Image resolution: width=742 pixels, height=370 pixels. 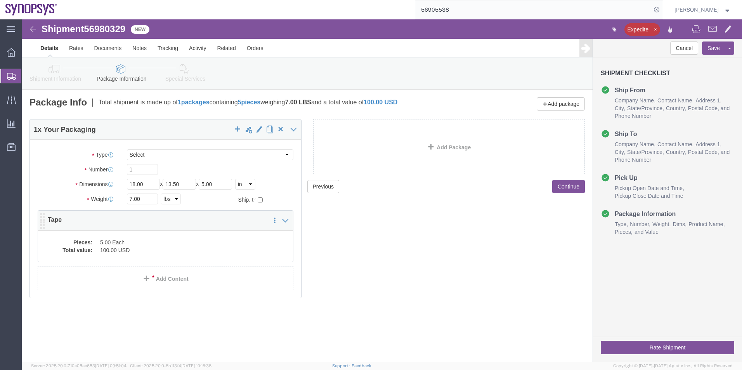 I want to click on span: Server: 2025.20.0-710e05ee653, so click(x=79, y=366).